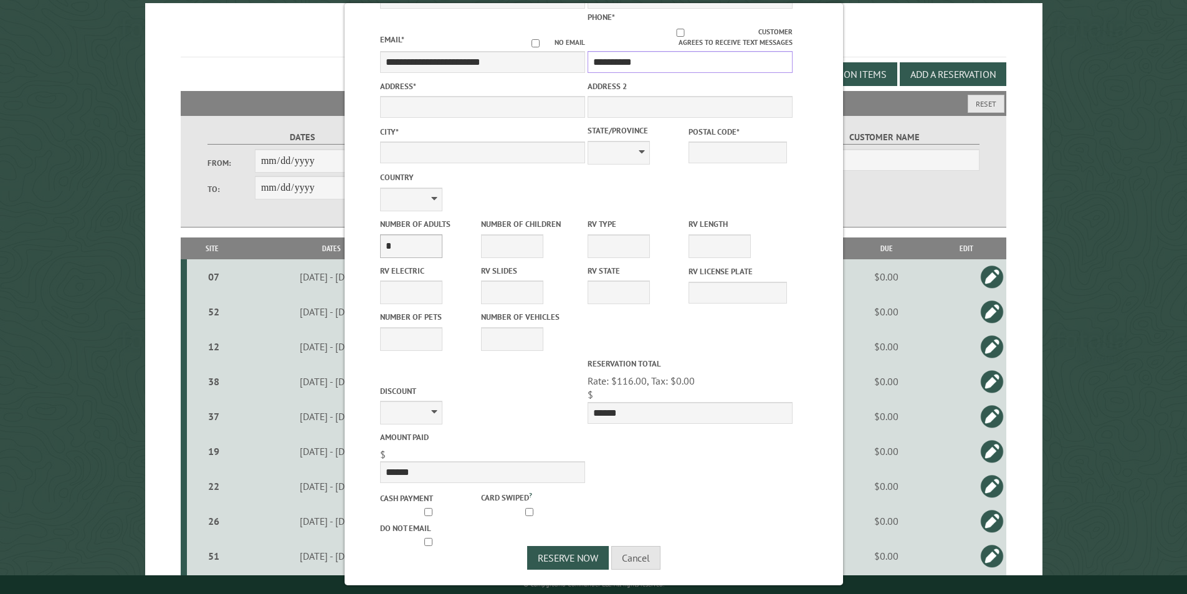 The image size is (1187, 594). What do you see at coordinates (214, 451) in the screenshot?
I see `div: 19` at bounding box center [214, 451].